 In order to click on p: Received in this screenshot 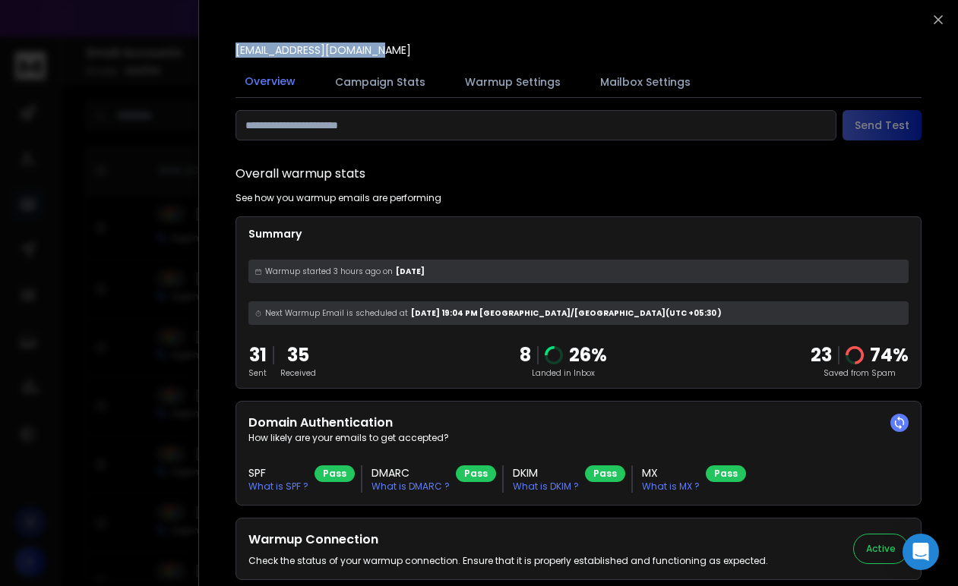, I will do `click(298, 373)`.